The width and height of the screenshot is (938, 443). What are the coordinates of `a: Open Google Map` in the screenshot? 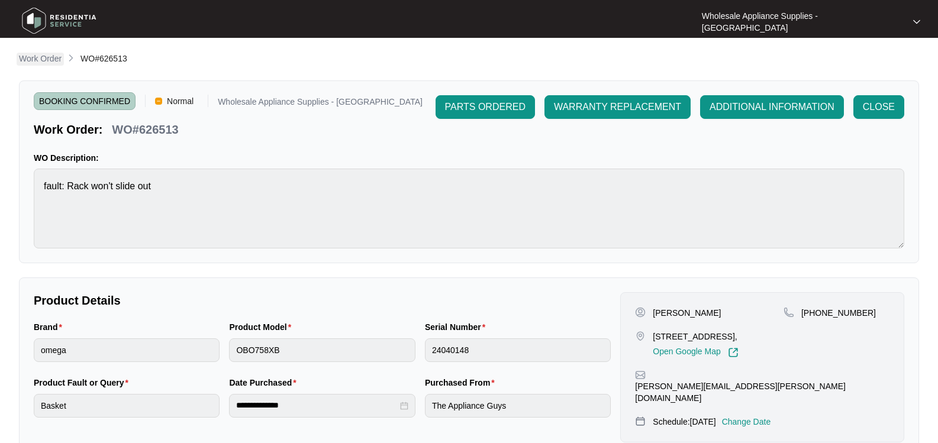 It's located at (695, 353).